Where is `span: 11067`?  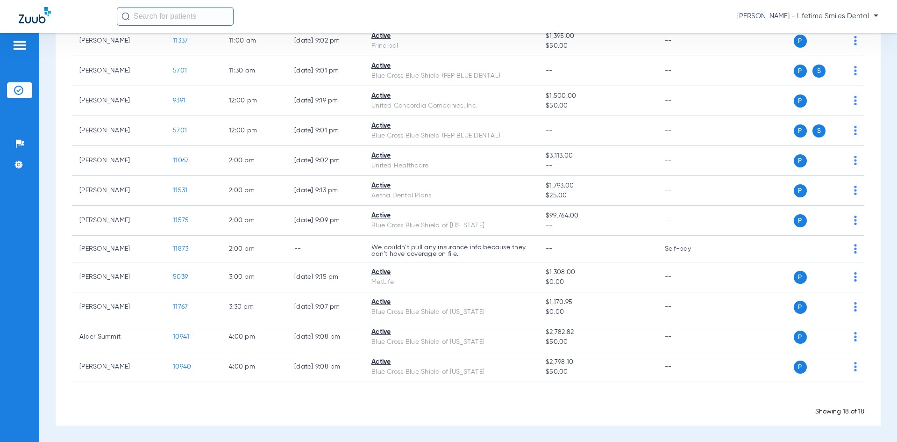
span: 11067 is located at coordinates (181, 160).